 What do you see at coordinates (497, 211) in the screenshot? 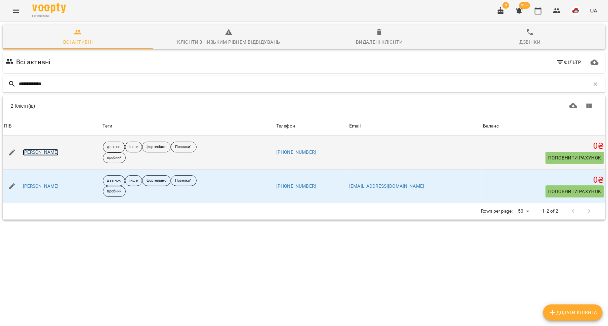
I see `p: Rows per page:` at bounding box center [497, 211].